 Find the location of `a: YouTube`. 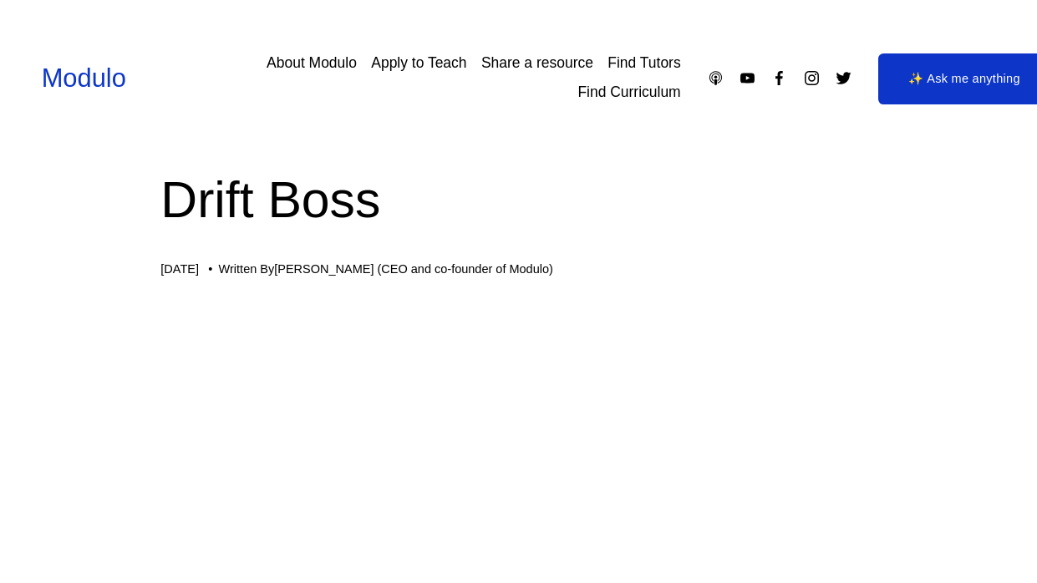

a: YouTube is located at coordinates (747, 78).